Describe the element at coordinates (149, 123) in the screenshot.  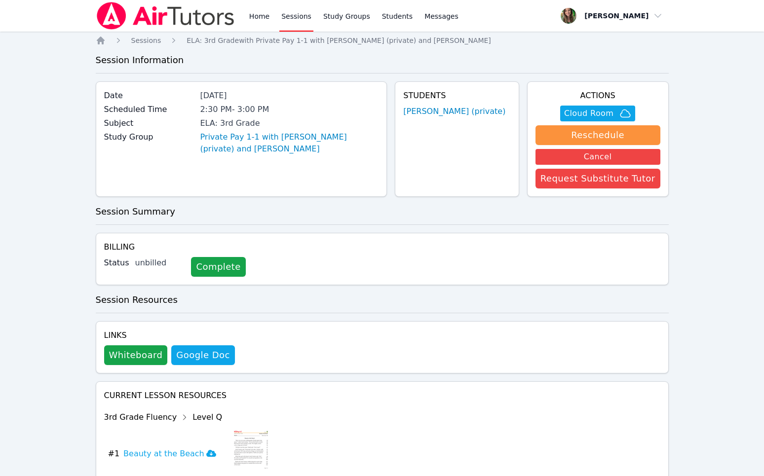
I see `label: Subject` at that location.